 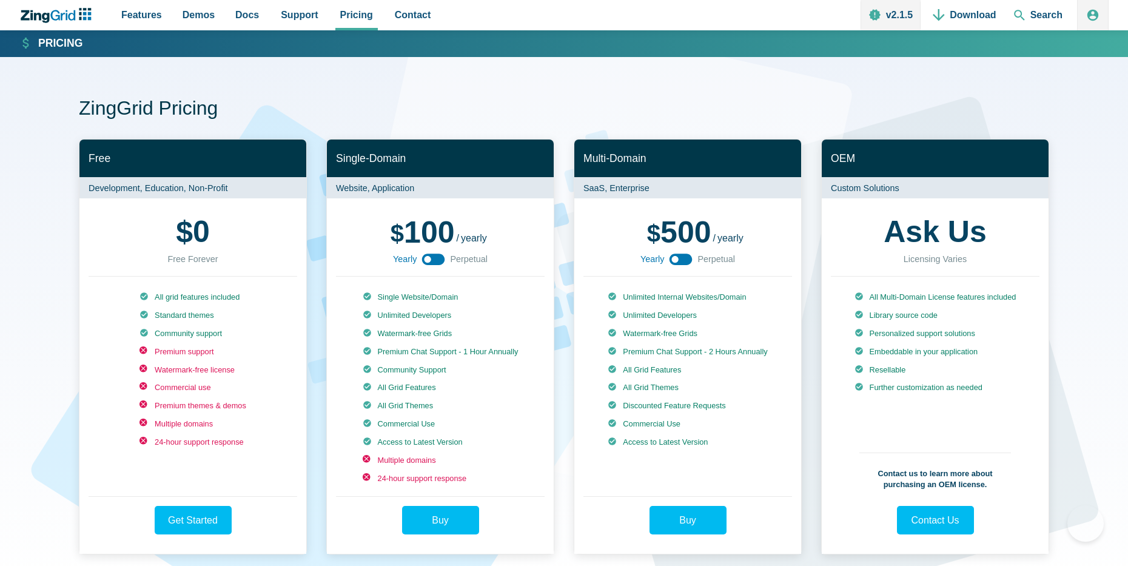 What do you see at coordinates (193, 187) in the screenshot?
I see `p: Development, Education, Non-Profit` at bounding box center [193, 187].